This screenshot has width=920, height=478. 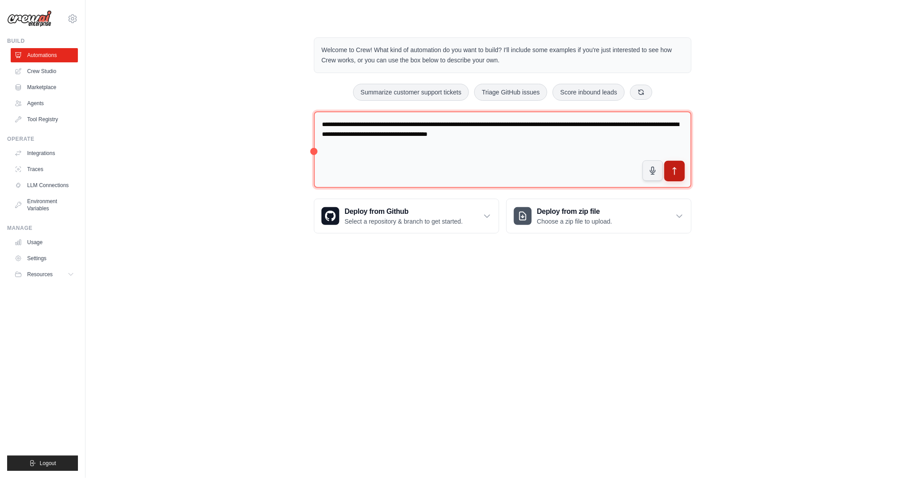 I want to click on a: Settings, so click(x=44, y=258).